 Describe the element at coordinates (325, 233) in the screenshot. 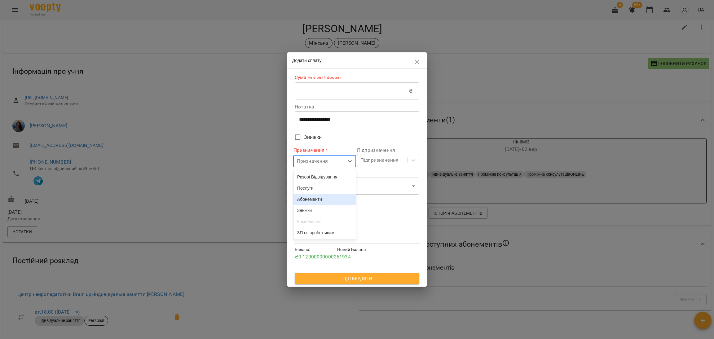

I see `div: ЗП співробітникам` at that location.